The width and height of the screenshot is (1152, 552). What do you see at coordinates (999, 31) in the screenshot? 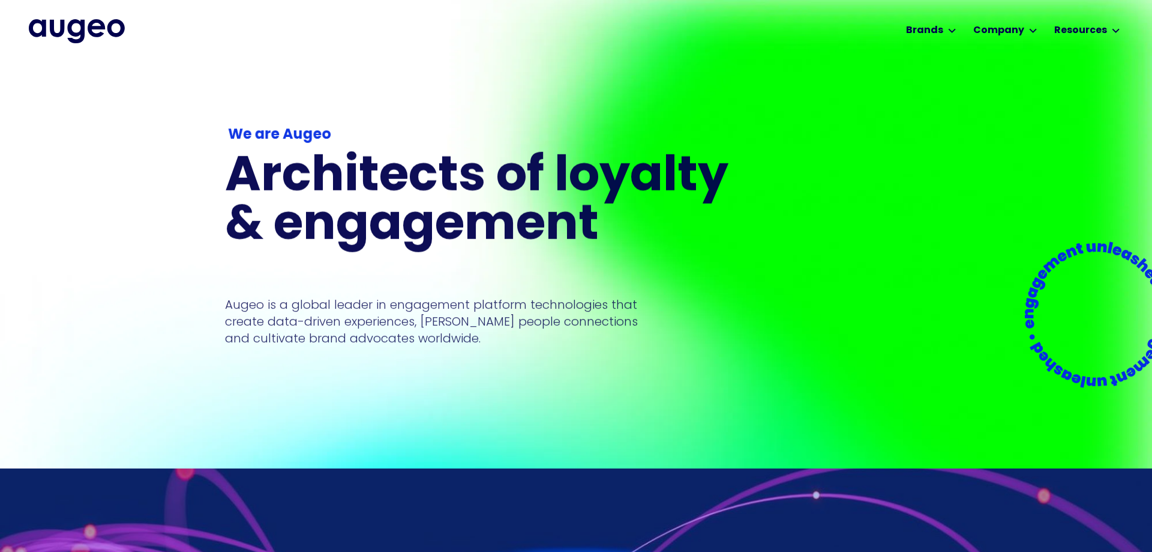
I see `div: Company` at bounding box center [999, 31].